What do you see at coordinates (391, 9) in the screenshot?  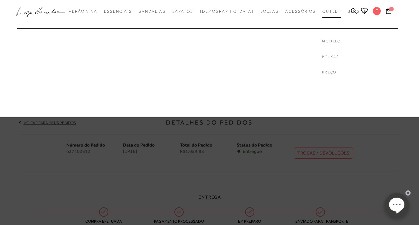 I see `span: 0` at bounding box center [391, 9].